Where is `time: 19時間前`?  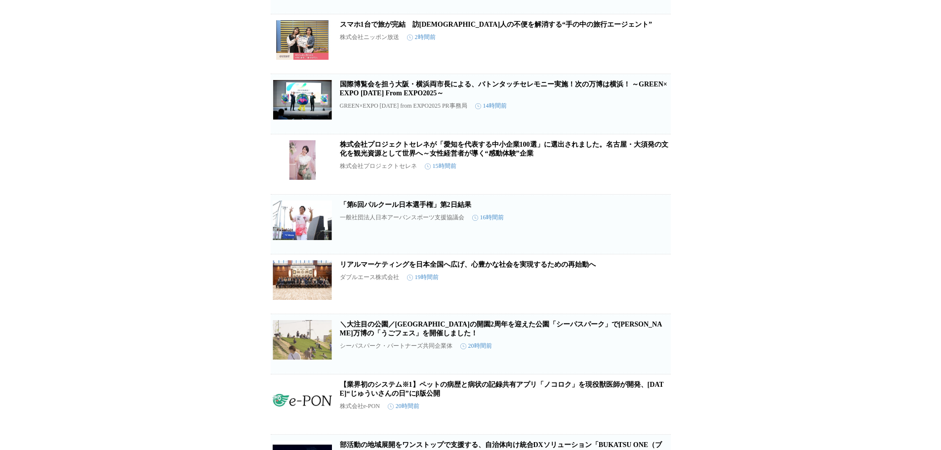
time: 19時間前 is located at coordinates (423, 277).